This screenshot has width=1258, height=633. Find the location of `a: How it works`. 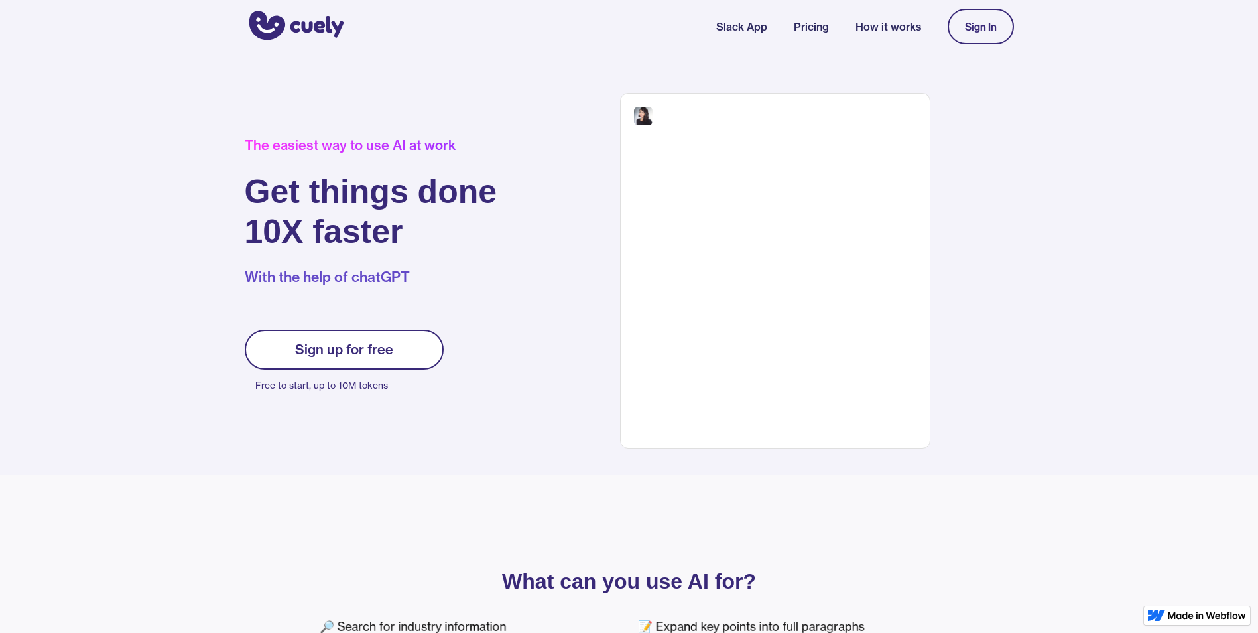

a: How it works is located at coordinates (888, 27).